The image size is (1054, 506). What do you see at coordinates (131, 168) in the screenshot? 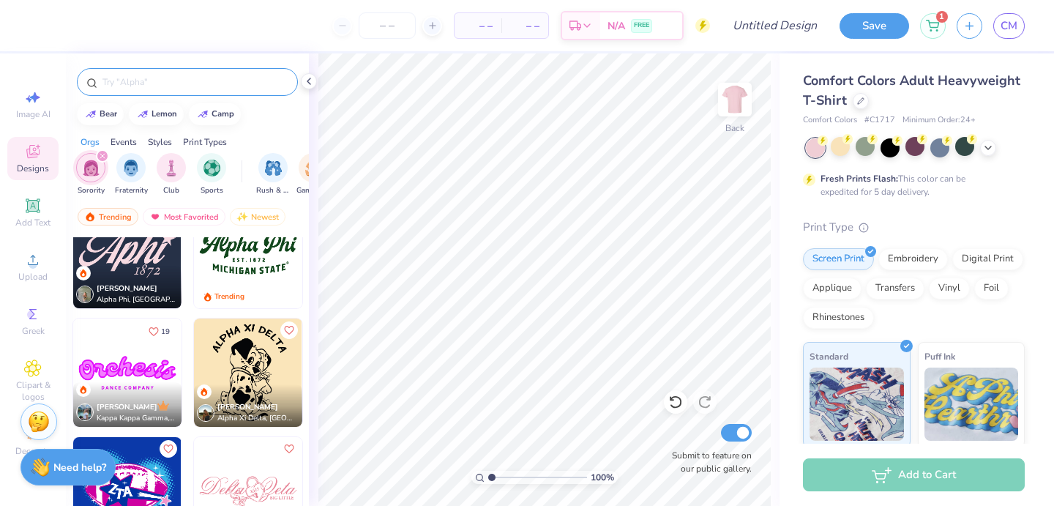
I see `img: Fraternity Image` at bounding box center [131, 168].